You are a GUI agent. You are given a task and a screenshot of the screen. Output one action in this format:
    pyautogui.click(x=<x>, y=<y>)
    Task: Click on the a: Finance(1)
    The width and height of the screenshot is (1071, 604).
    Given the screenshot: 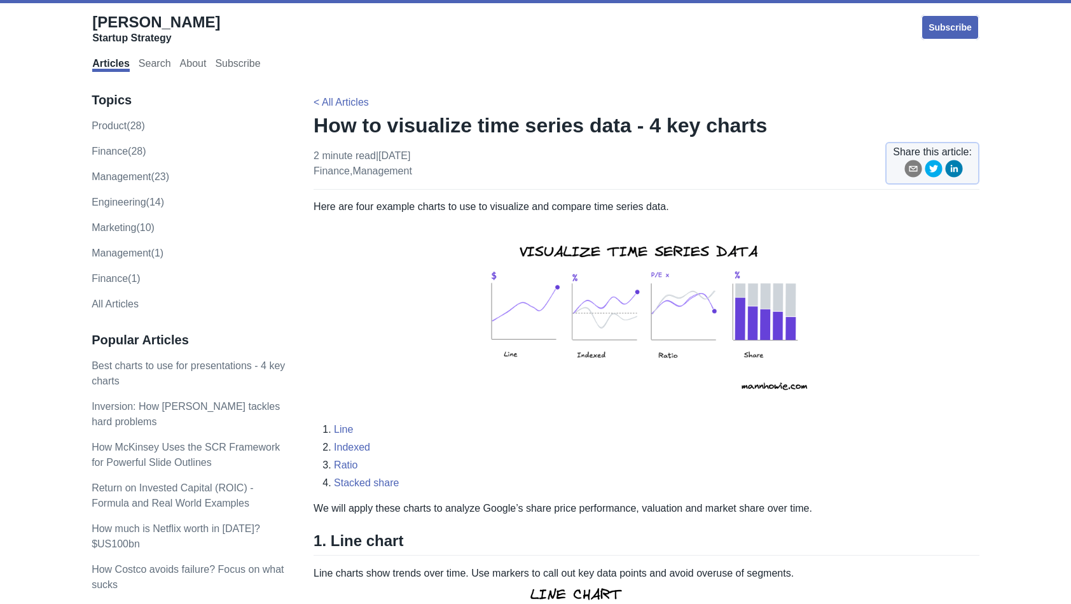 What is the action you would take?
    pyautogui.click(x=116, y=278)
    